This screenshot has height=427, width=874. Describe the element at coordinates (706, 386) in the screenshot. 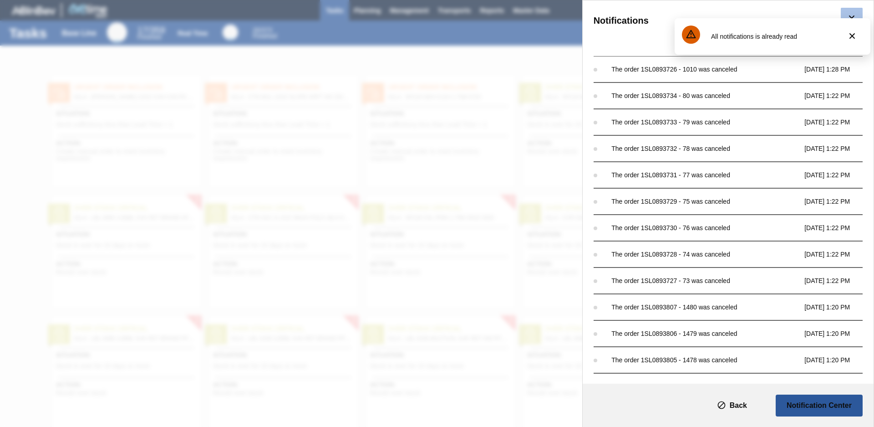

I see `div: The order 1SL0893804 - 1477 was canceled` at that location.